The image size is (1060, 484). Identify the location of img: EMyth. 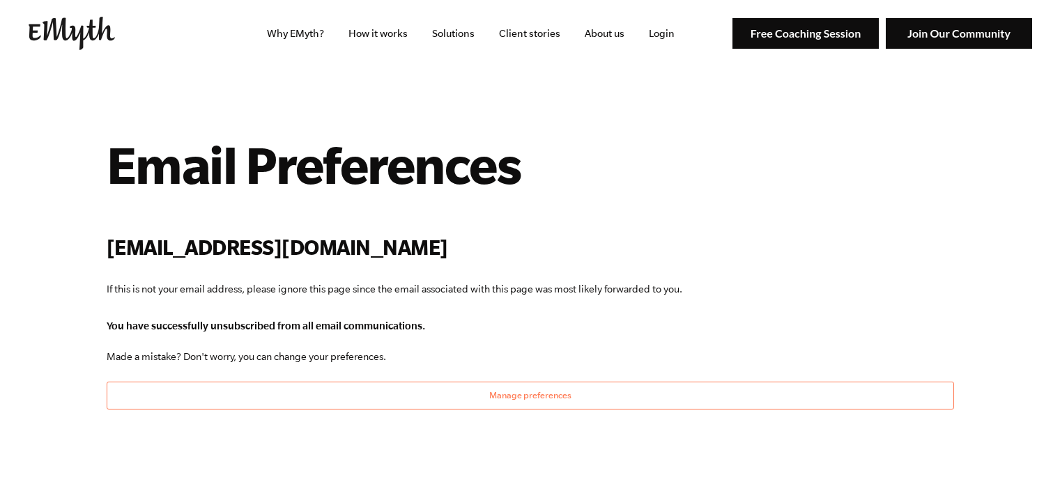
(72, 33).